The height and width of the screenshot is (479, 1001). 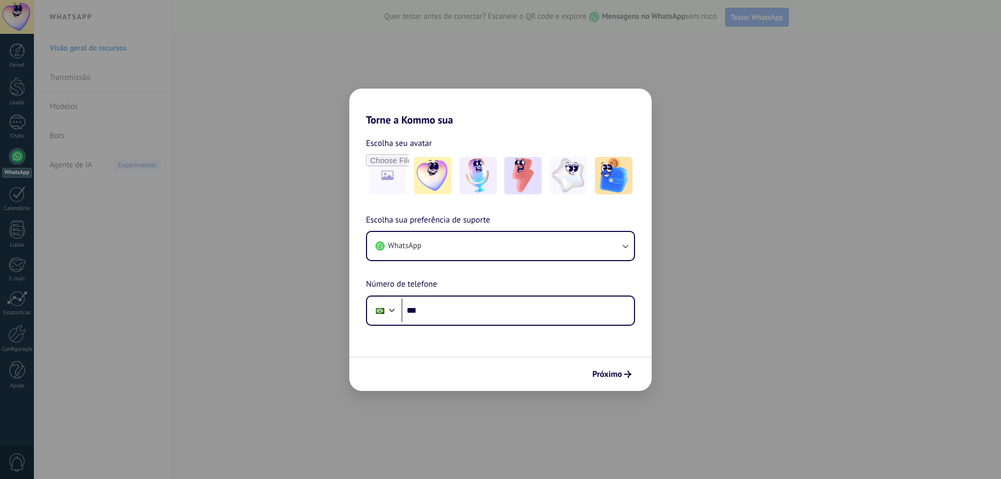 I want to click on span: Próximo, so click(x=607, y=374).